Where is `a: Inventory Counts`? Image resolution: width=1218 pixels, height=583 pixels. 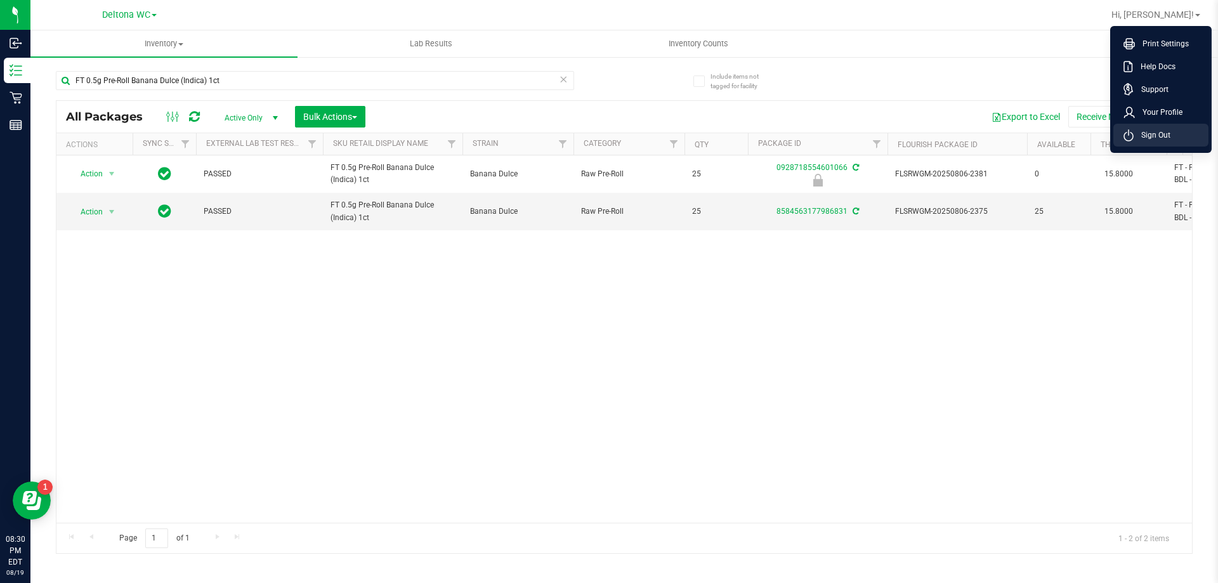
a: Inventory Counts is located at coordinates (698, 44).